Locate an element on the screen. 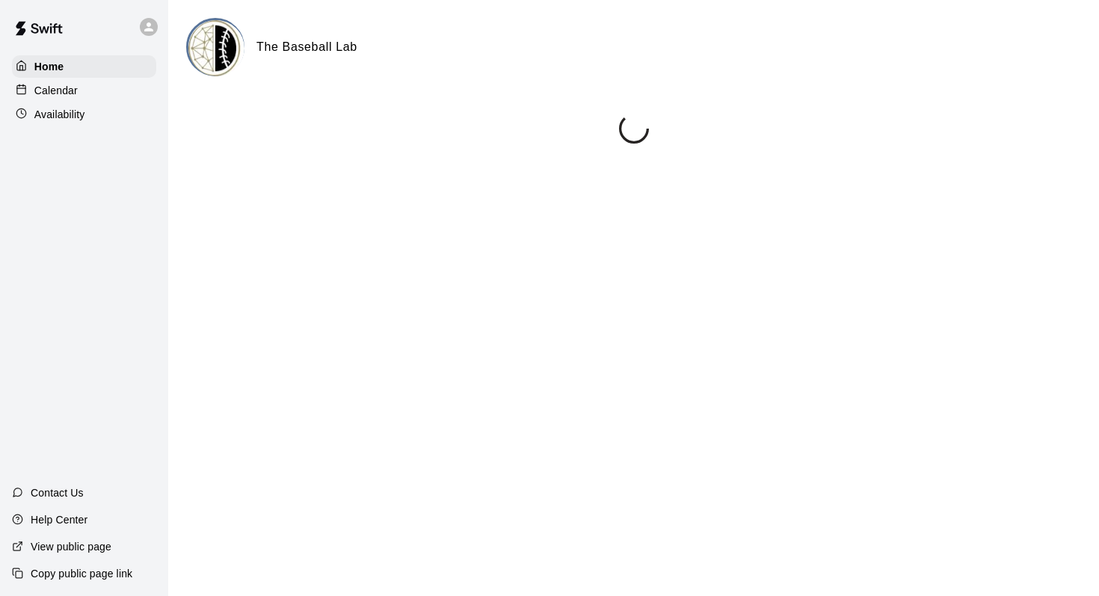 The width and height of the screenshot is (1099, 596). a: Home is located at coordinates (84, 67).